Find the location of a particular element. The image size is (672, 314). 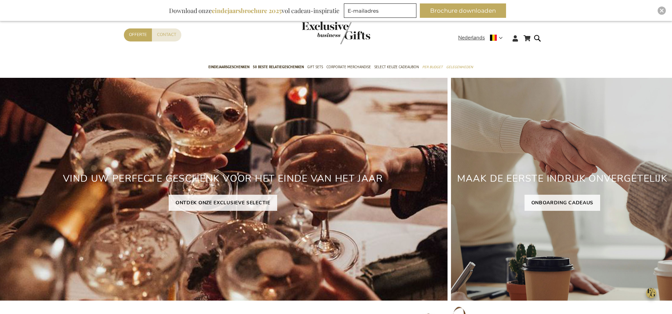

input: E-mailadres is located at coordinates (380, 11).